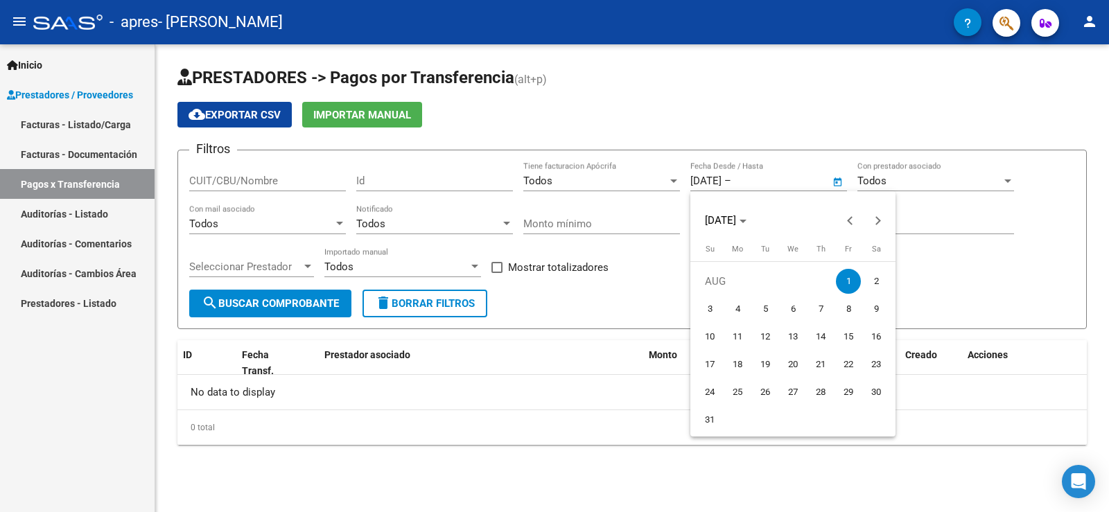 The width and height of the screenshot is (1109, 512). I want to click on span: Su, so click(710, 249).